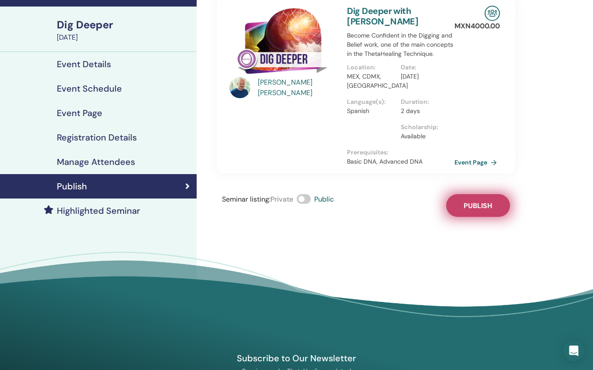  Describe the element at coordinates (84, 64) in the screenshot. I see `h4: Event Details` at that location.